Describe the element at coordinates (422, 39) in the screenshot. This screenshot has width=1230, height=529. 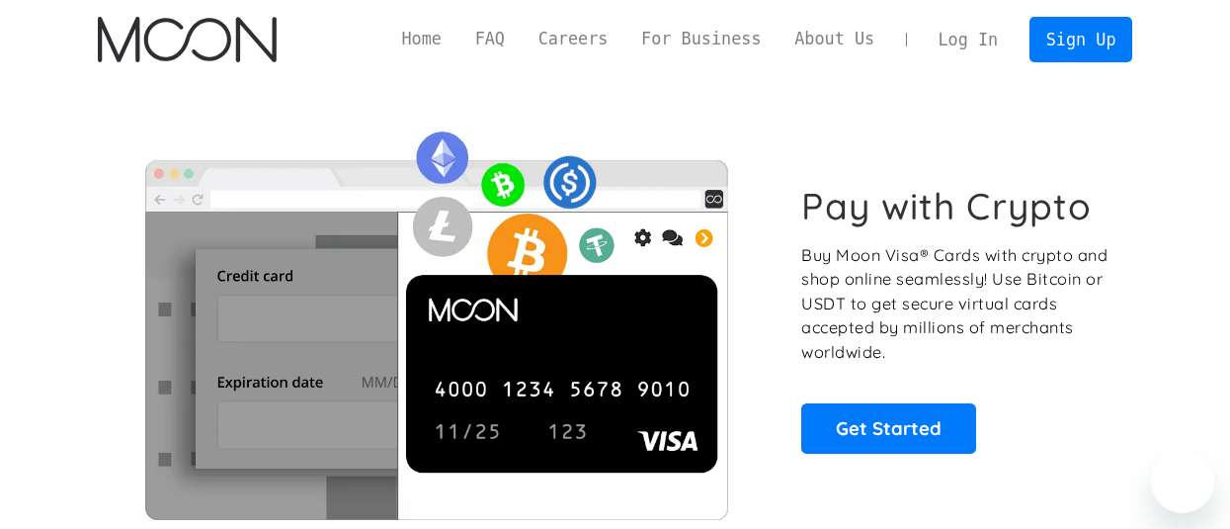
I see `a: Home` at that location.